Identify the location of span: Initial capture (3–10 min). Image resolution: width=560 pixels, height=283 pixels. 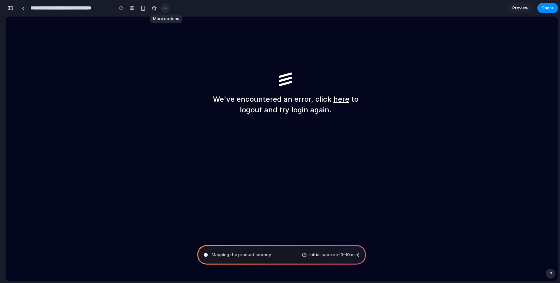
(334, 255).